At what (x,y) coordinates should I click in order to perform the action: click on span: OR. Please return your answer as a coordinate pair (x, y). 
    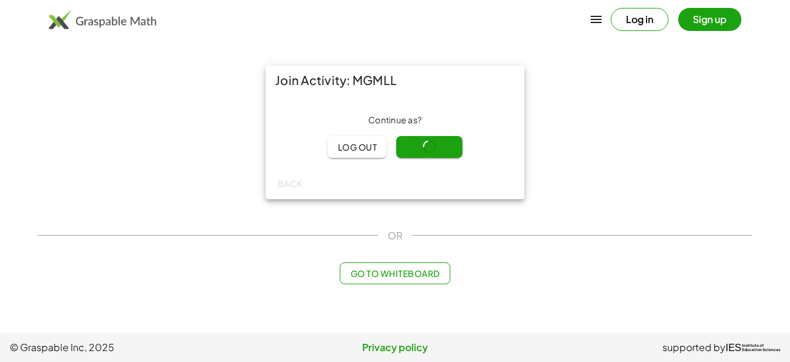
    Looking at the image, I should click on (395, 236).